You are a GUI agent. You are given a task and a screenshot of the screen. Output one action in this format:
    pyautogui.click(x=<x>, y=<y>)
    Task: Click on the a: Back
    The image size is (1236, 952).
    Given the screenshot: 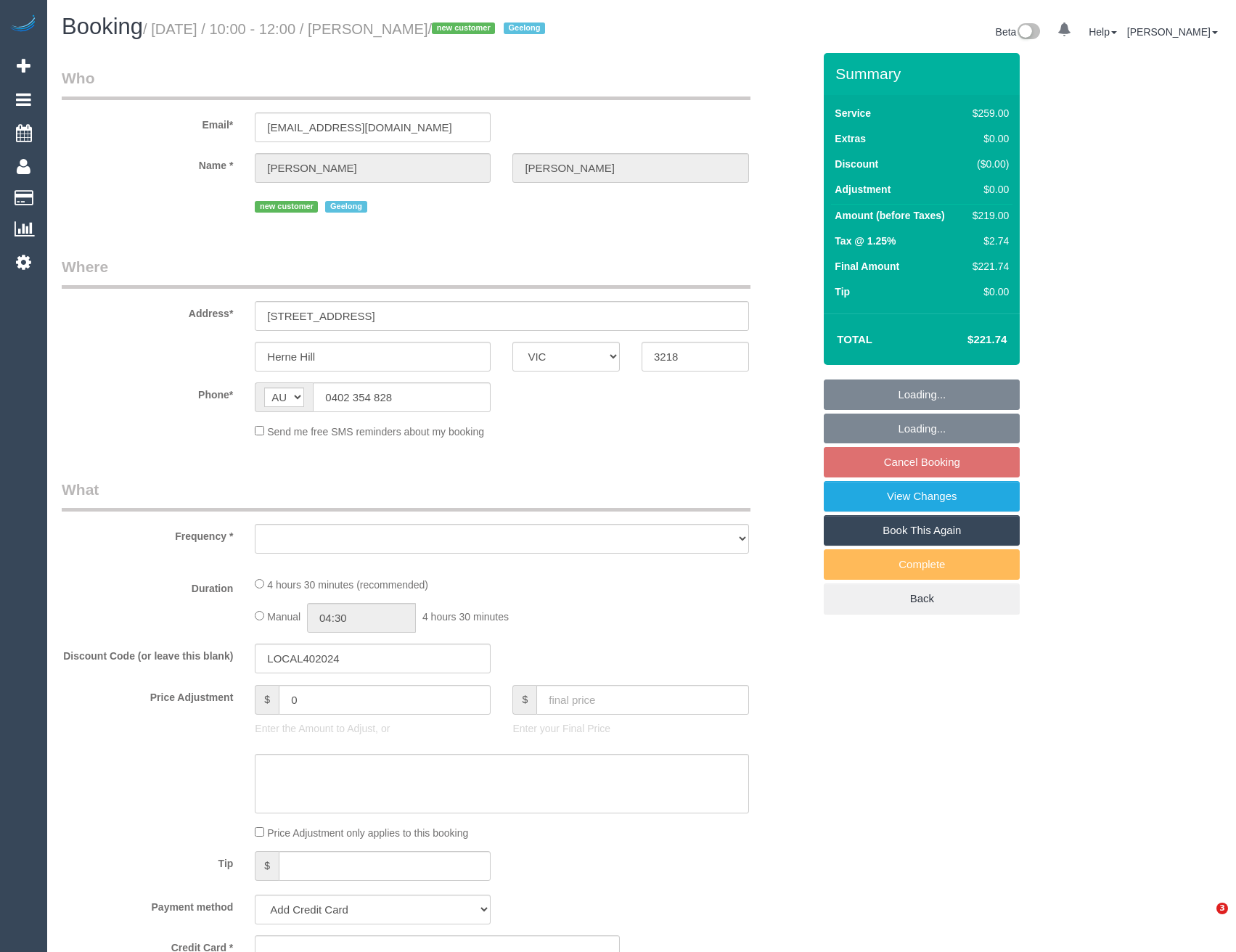 What is the action you would take?
    pyautogui.click(x=921, y=599)
    